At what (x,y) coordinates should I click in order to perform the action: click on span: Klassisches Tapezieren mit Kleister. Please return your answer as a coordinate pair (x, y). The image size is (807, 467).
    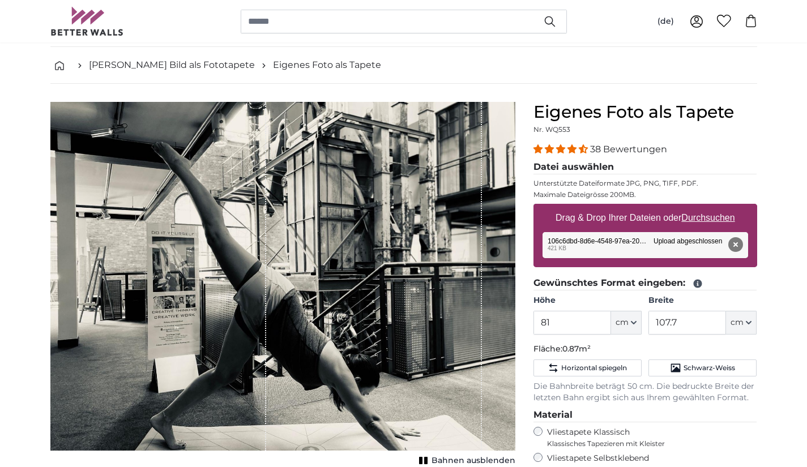
    Looking at the image, I should click on (647, 444).